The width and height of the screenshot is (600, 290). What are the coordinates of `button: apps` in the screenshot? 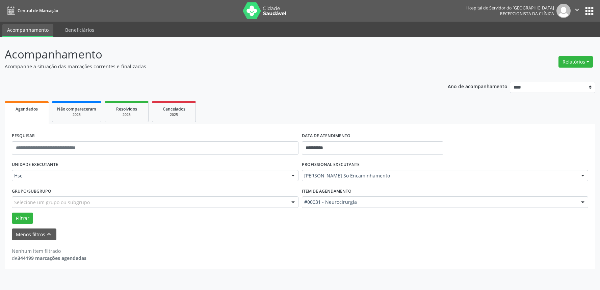 It's located at (590, 11).